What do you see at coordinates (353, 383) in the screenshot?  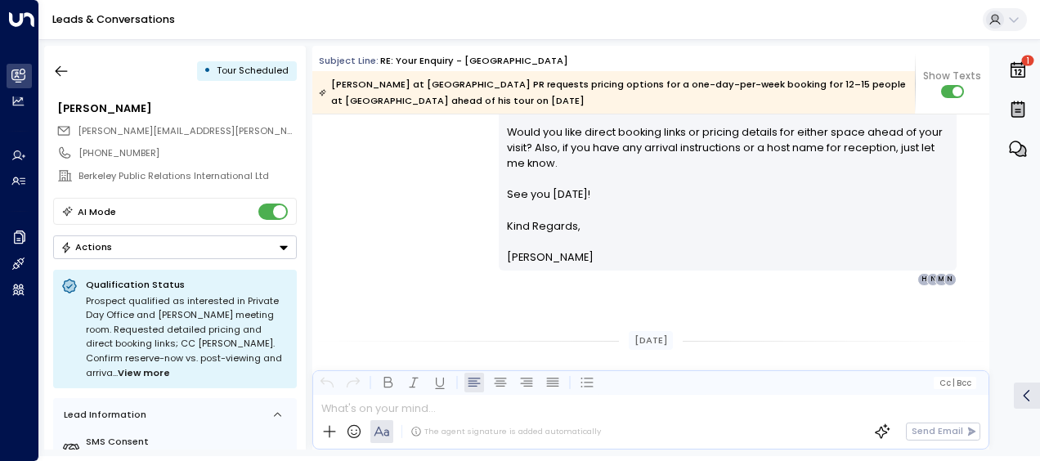 I see `button: Redo` at bounding box center [353, 383].